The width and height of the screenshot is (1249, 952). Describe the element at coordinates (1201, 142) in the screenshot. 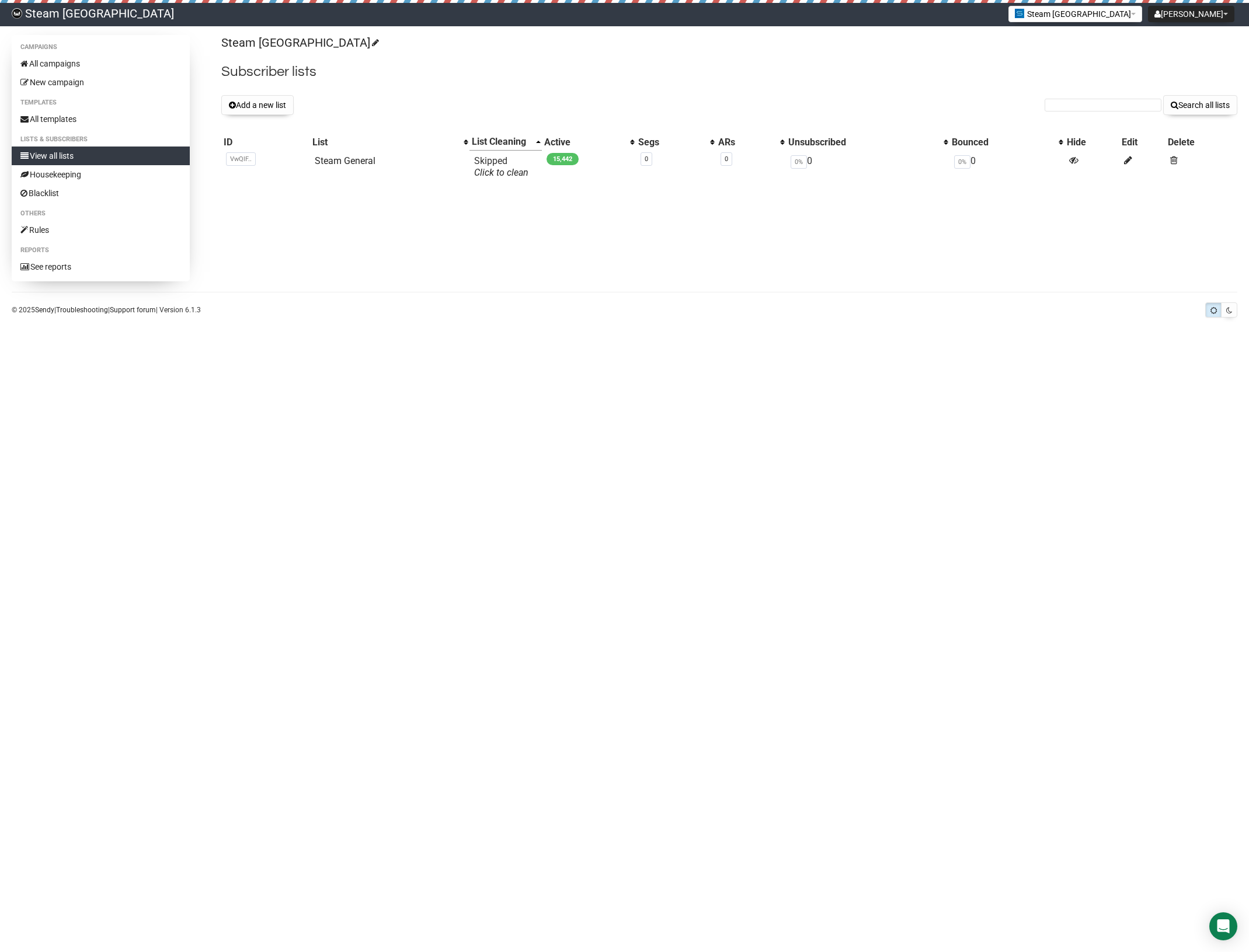

I see `div: Delete` at that location.